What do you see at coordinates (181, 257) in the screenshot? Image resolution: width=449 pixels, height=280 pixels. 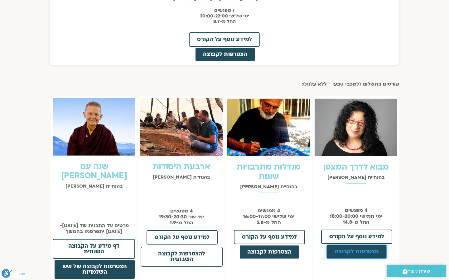 I see `a: להצטרפות לקבוצה השבועית` at bounding box center [181, 257].